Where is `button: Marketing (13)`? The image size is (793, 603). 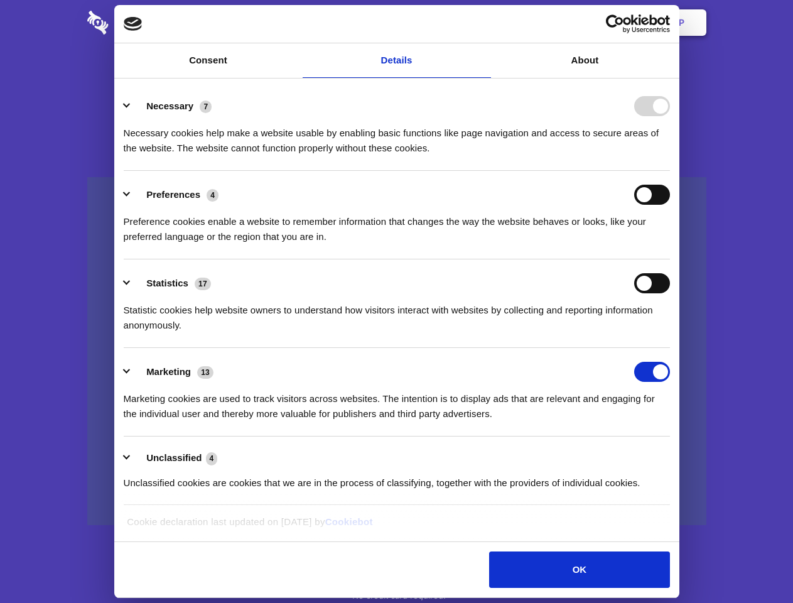
button: Marketing (13) is located at coordinates (173, 372).